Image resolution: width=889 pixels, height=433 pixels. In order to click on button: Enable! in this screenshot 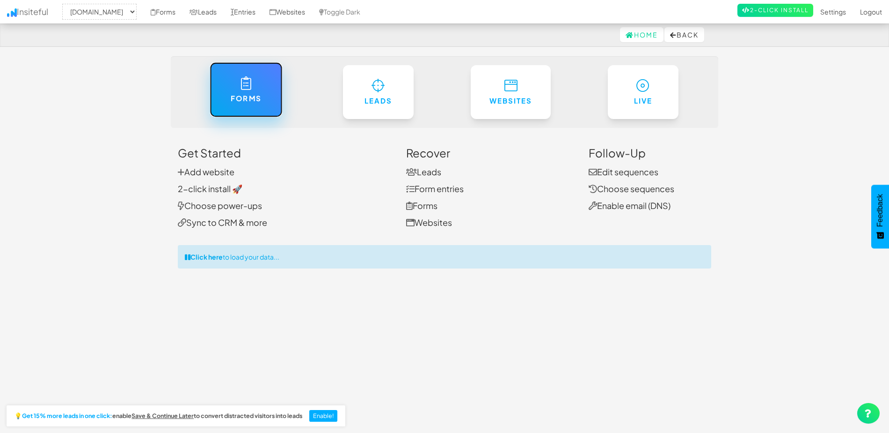, I will do `click(323, 416)`.